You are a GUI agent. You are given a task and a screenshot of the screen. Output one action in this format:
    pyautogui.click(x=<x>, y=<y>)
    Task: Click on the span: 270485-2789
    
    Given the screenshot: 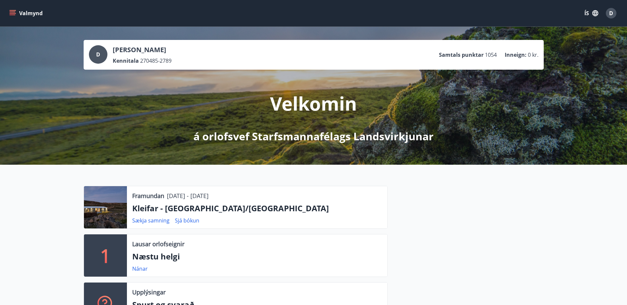 What is the action you would take?
    pyautogui.click(x=156, y=61)
    